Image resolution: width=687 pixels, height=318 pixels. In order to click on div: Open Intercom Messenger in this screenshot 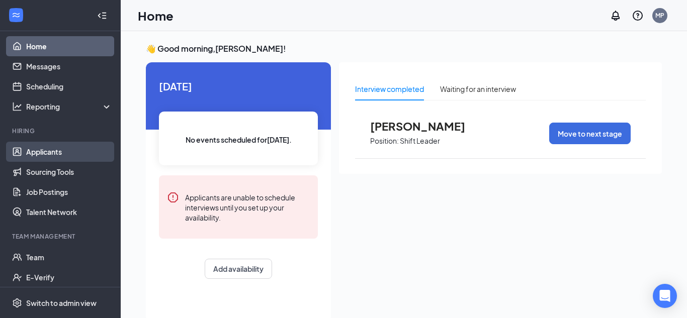, I will do `click(665, 296)`.